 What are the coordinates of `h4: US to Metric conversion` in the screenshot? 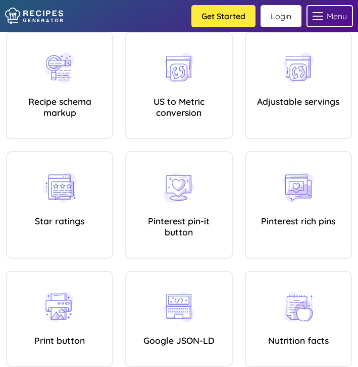 It's located at (179, 107).